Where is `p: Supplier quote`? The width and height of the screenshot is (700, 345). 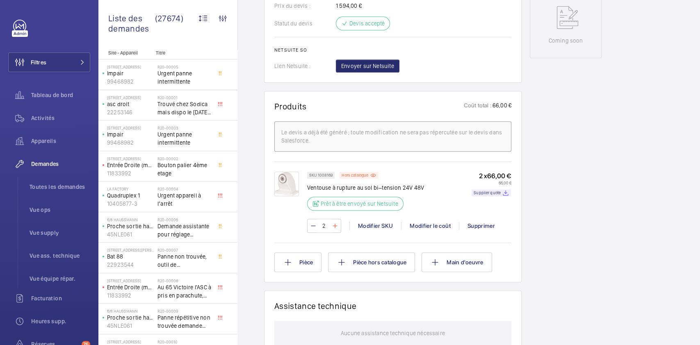 p: Supplier quote is located at coordinates (487, 193).